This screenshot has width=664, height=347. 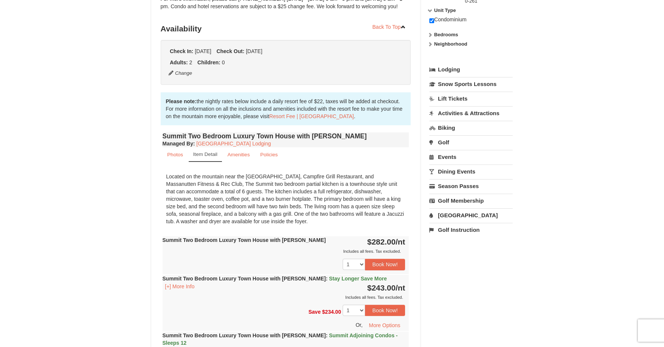 What do you see at coordinates (471, 157) in the screenshot?
I see `a: Events` at bounding box center [471, 157].